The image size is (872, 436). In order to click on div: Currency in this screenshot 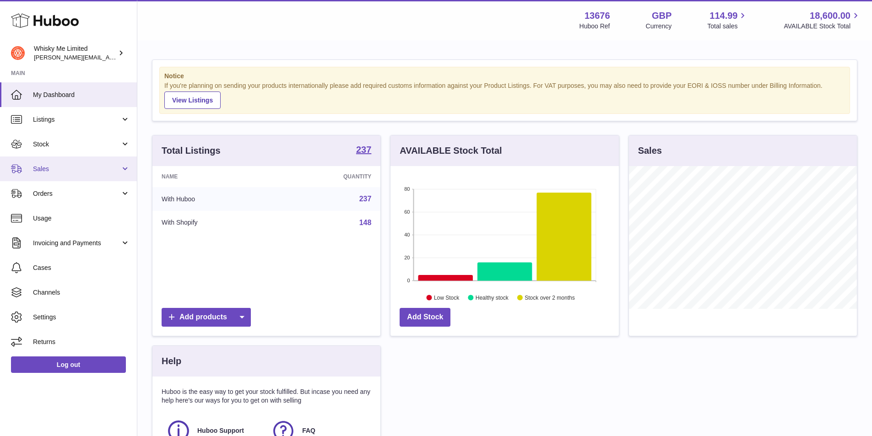, I will do `click(659, 26)`.